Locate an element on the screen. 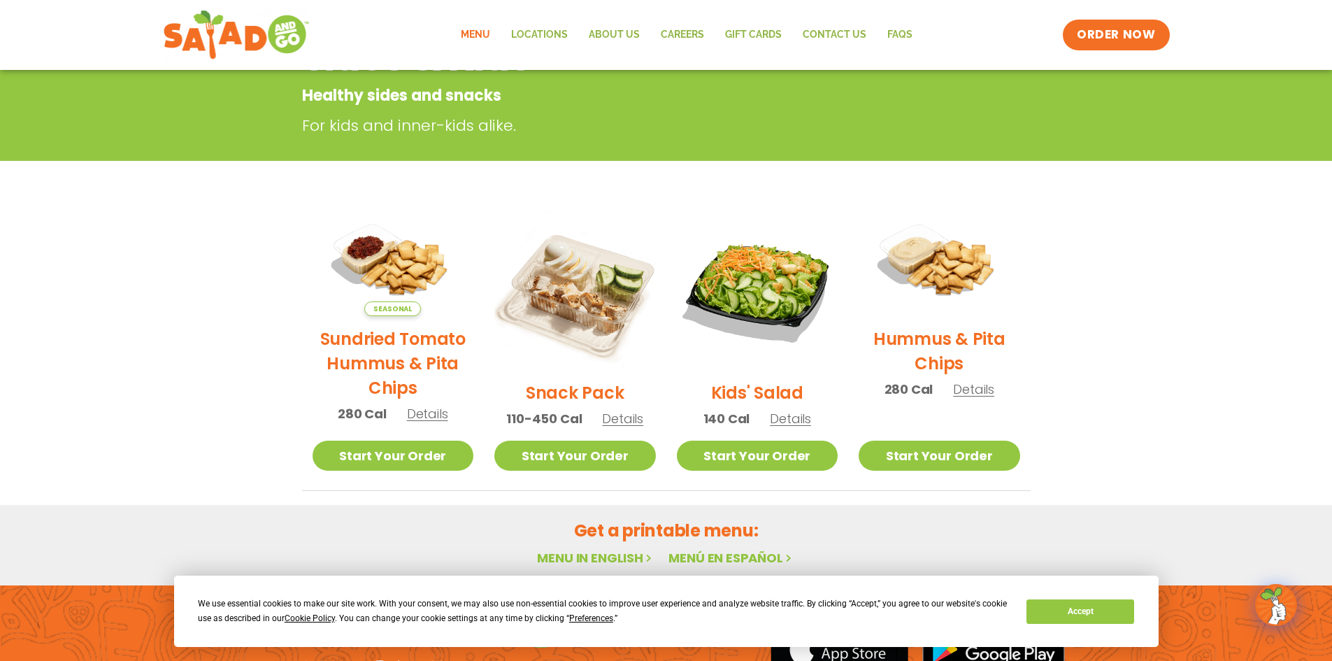 Image resolution: width=1332 pixels, height=661 pixels. a: Careers is located at coordinates (682, 35).